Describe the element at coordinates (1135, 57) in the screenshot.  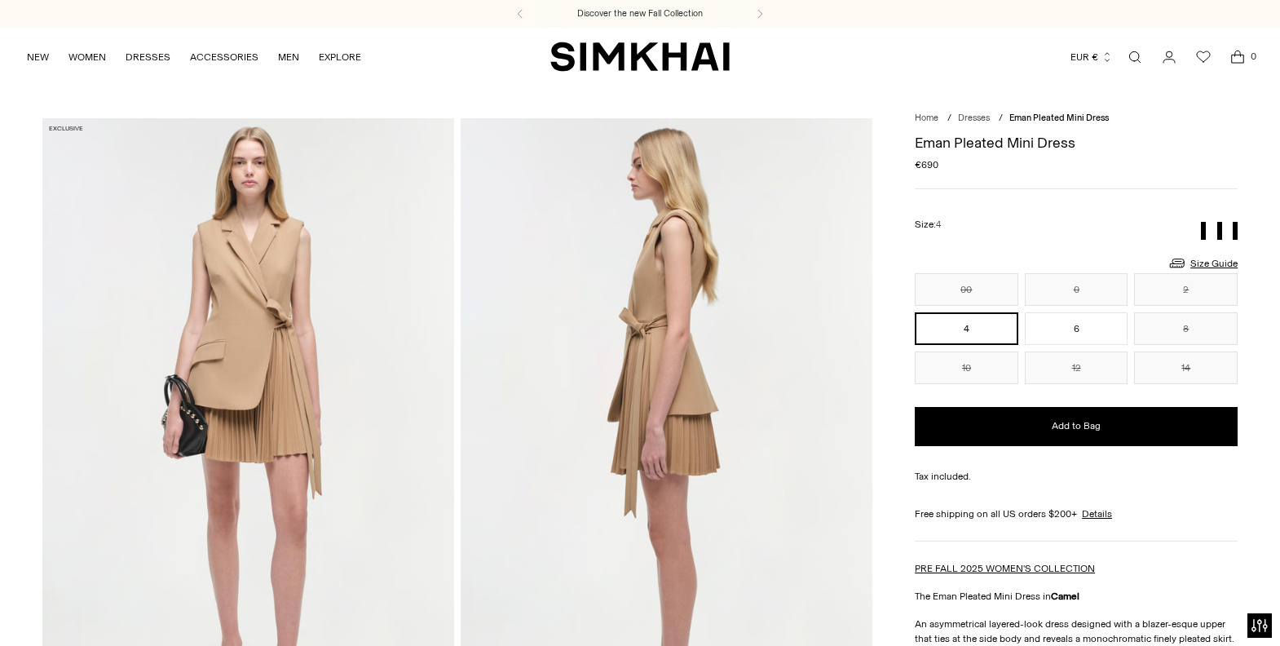
I see `a: Open search modal` at that location.